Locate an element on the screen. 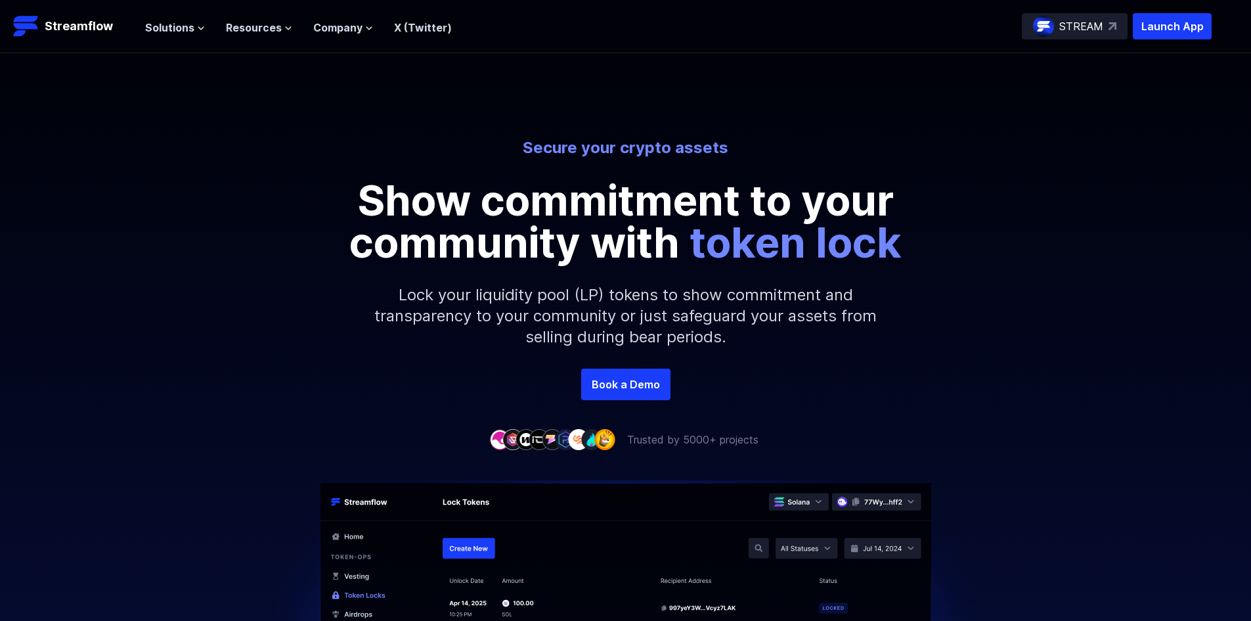 This screenshot has width=1251, height=621. p: Lock your liquidity pool (LP) tokens to show commitment and transparency to your community or jus... is located at coordinates (626, 316).